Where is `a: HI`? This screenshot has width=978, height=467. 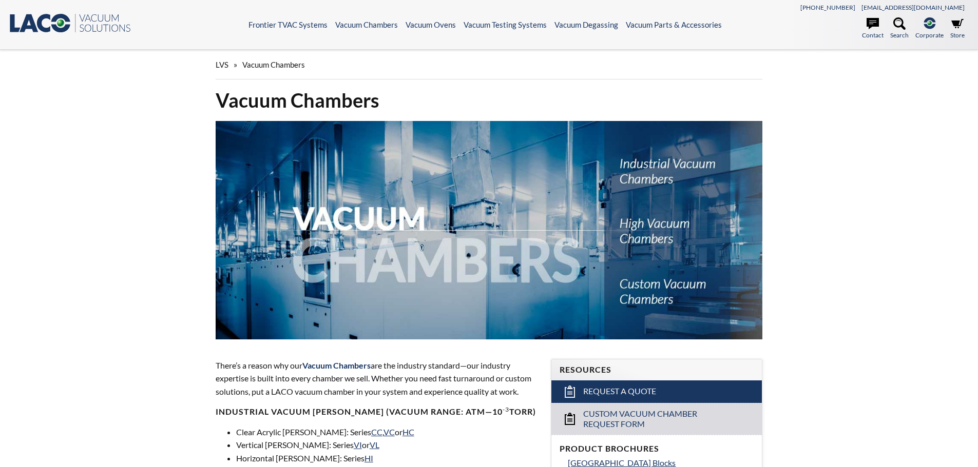
a: HI is located at coordinates (368, 458).